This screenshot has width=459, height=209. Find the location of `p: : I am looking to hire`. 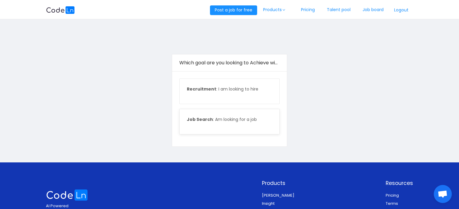

p: : I am looking to hire is located at coordinates (229, 89).